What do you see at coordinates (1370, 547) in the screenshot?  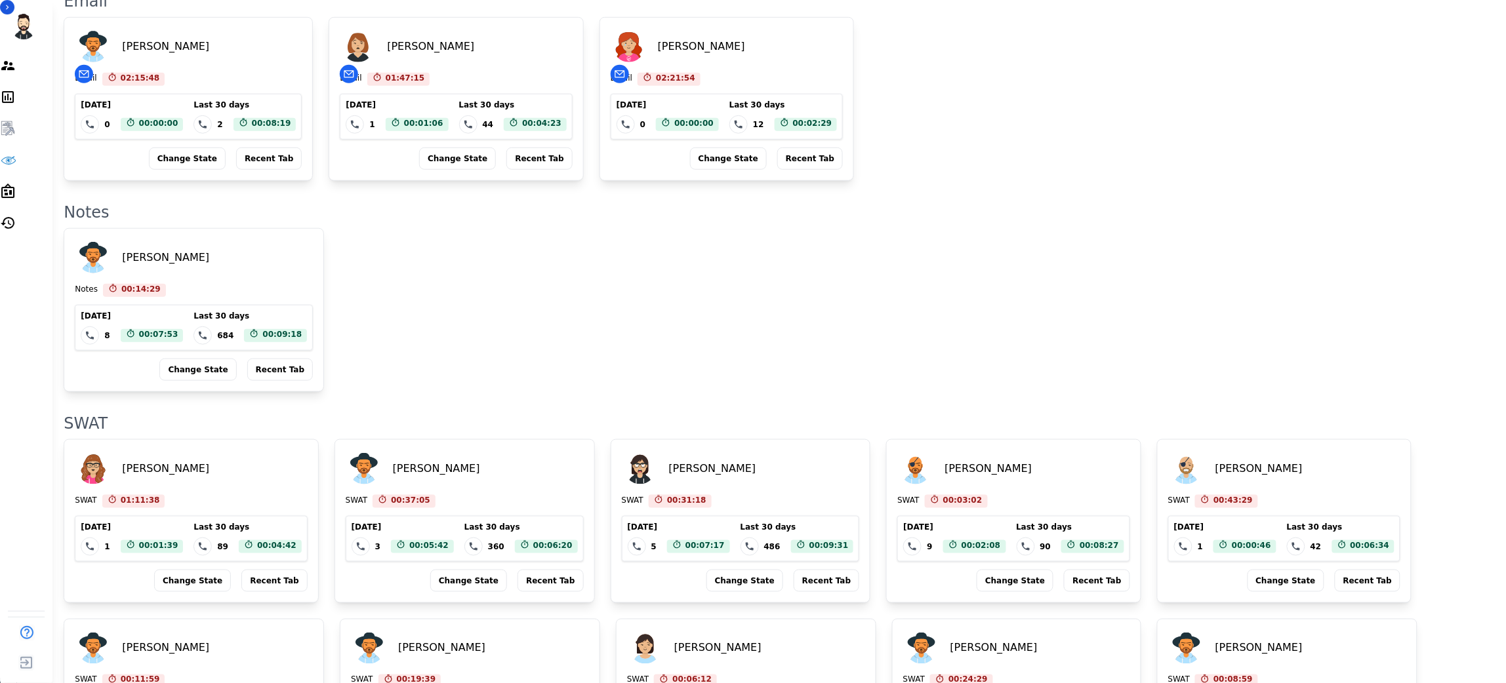 I see `span: 00:06:34` at bounding box center [1370, 547].